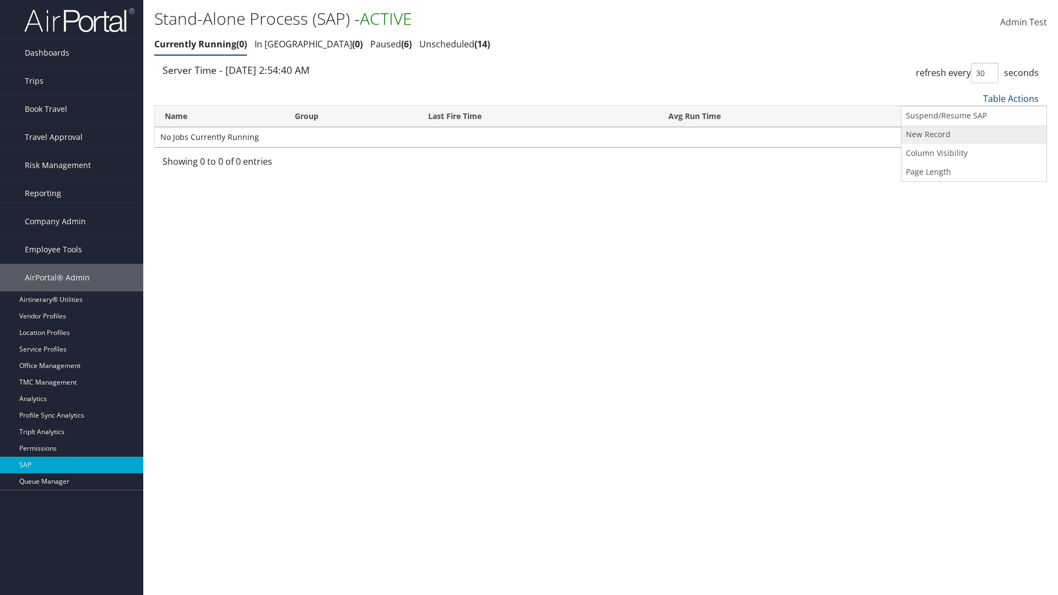 Image resolution: width=1058 pixels, height=595 pixels. What do you see at coordinates (55, 222) in the screenshot?
I see `span: Company Admin` at bounding box center [55, 222].